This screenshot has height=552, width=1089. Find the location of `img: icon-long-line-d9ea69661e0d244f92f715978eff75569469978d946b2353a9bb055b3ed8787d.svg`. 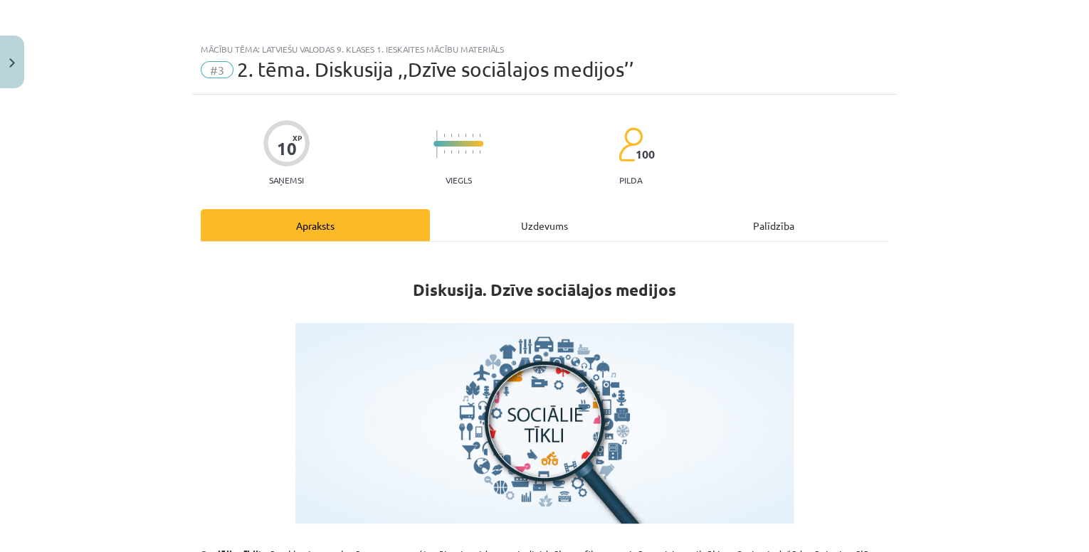

img: icon-long-line-d9ea69661e0d244f92f715978eff75569469978d946b2353a9bb055b3ed8787d.svg is located at coordinates (437, 144).